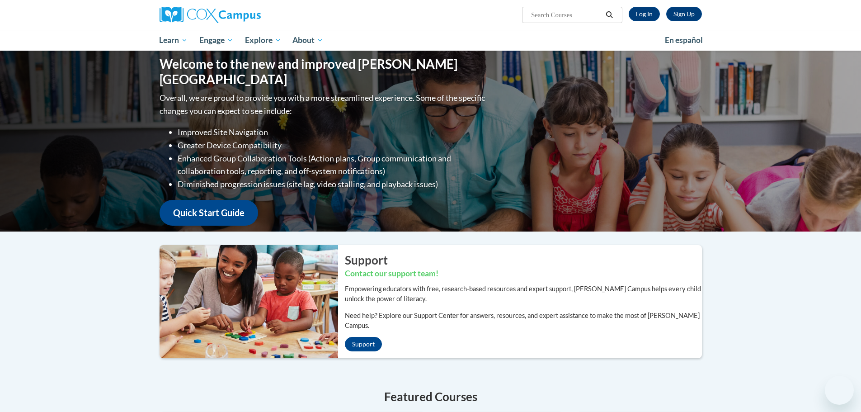 The width and height of the screenshot is (861, 412). I want to click on a: Cox Campus, so click(246, 15).